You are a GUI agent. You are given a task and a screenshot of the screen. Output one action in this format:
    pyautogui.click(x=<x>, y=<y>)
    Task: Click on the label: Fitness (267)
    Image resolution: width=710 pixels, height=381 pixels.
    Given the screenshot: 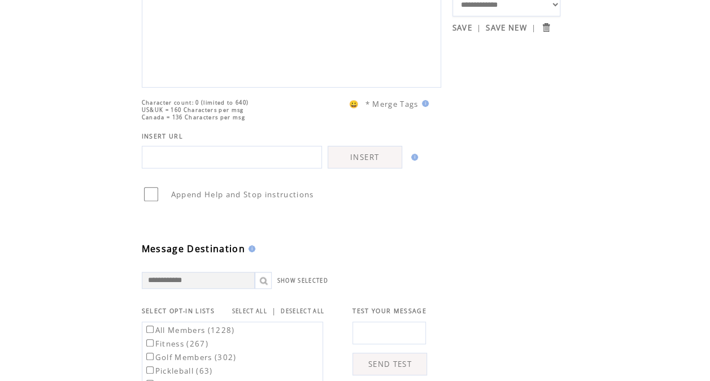 What is the action you would take?
    pyautogui.click(x=176, y=343)
    